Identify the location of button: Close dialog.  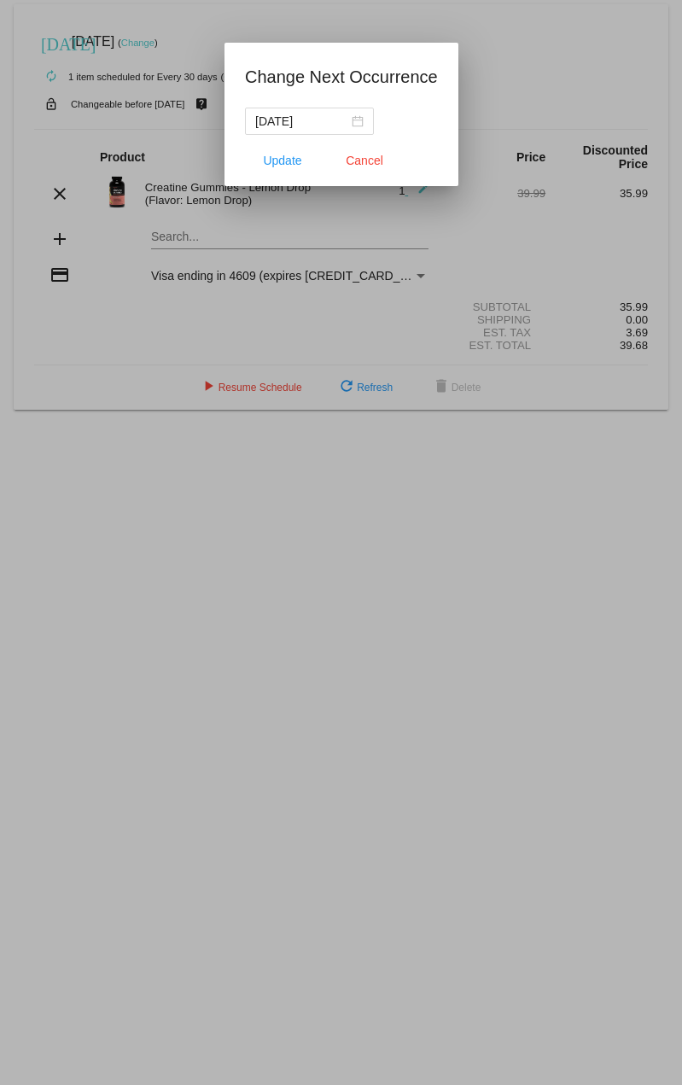
(365, 161).